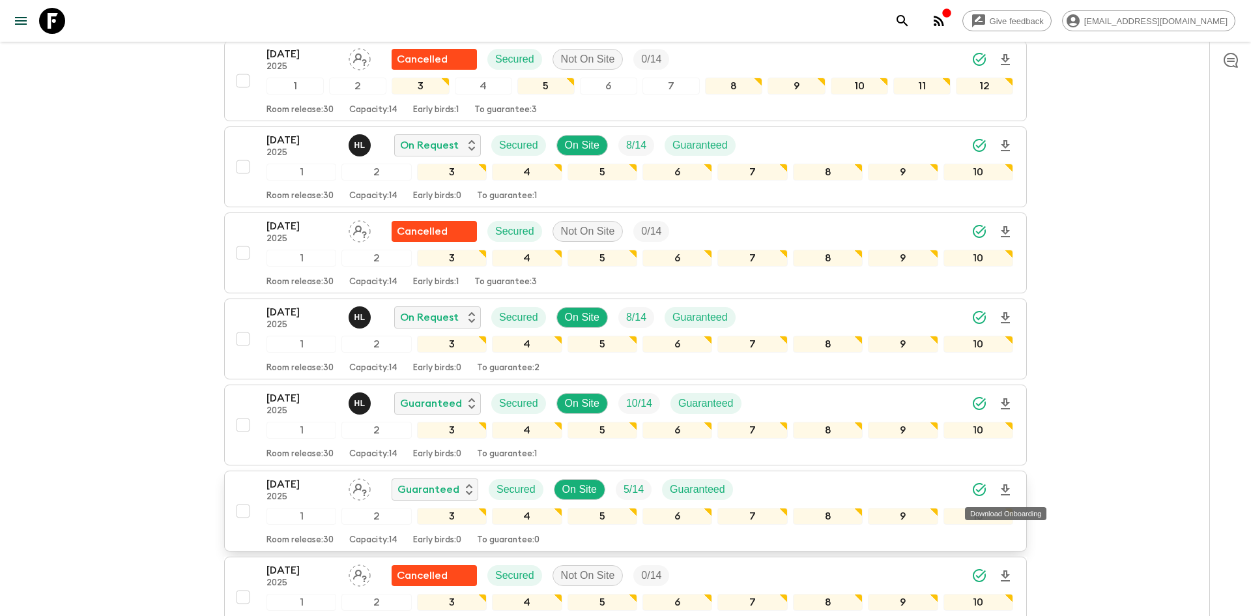 Image resolution: width=1251 pixels, height=616 pixels. What do you see at coordinates (651, 231) in the screenshot?
I see `p: 0 / 14` at bounding box center [651, 231].